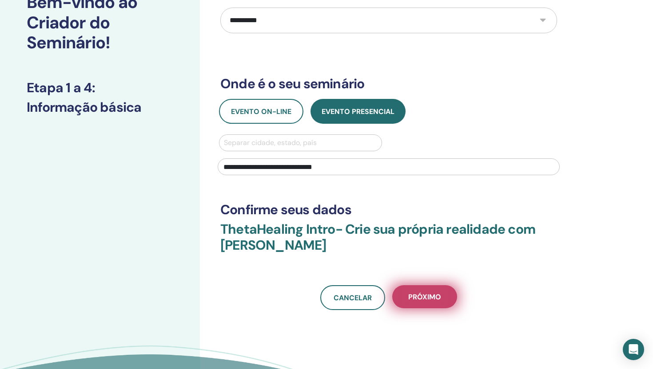 The image size is (653, 369). Describe the element at coordinates (285, 210) in the screenshot. I see `font: Confirme seus dados` at that location.